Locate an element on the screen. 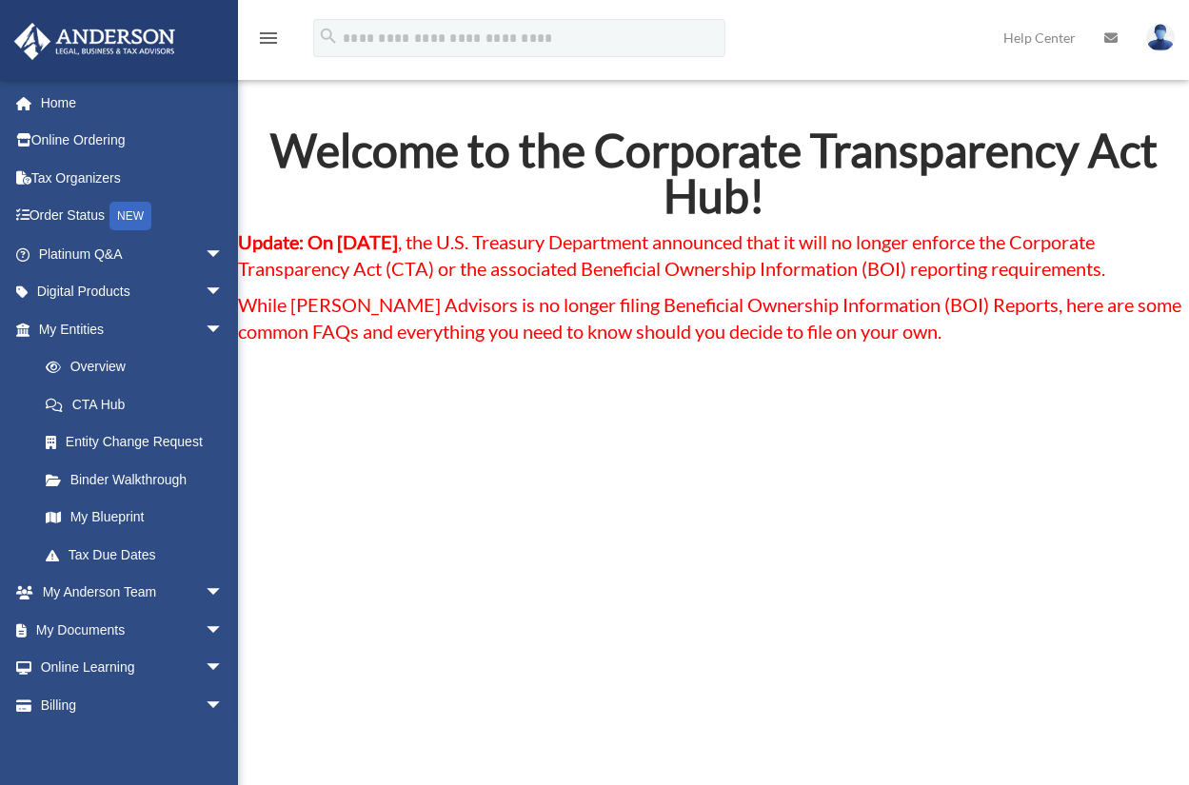 The height and width of the screenshot is (785, 1189). a: Tax Due Dates is located at coordinates (139, 555).